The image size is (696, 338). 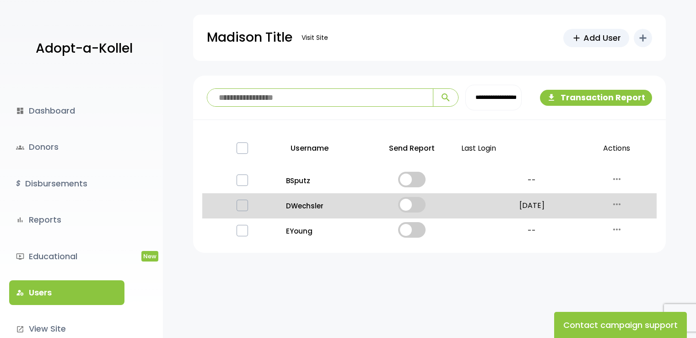 What do you see at coordinates (324, 231) in the screenshot?
I see `p: EYoung` at bounding box center [324, 231].